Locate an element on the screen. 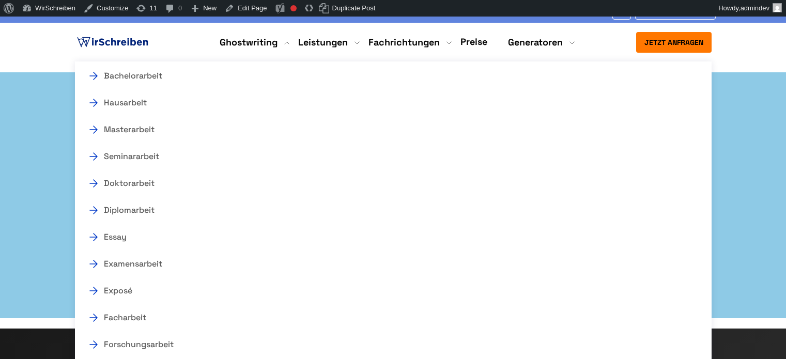 Image resolution: width=786 pixels, height=359 pixels. a: Masterarbeit is located at coordinates (139, 130).